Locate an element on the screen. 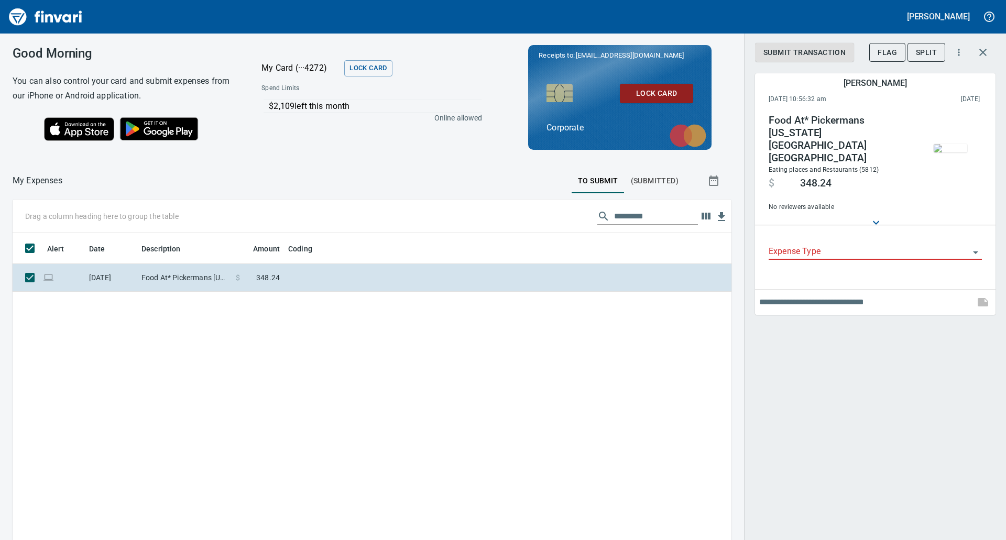  p: $2,109 left this month is located at coordinates (375, 106).